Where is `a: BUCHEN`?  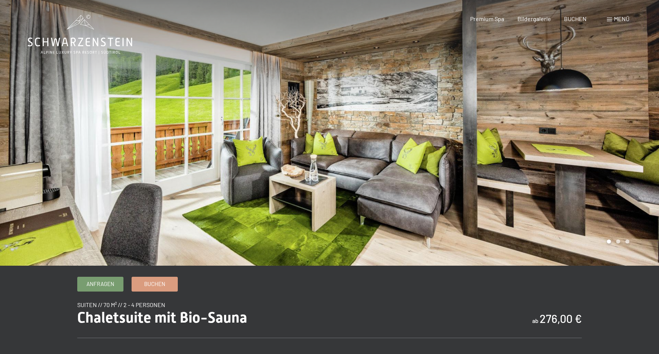
a: BUCHEN is located at coordinates (575, 18).